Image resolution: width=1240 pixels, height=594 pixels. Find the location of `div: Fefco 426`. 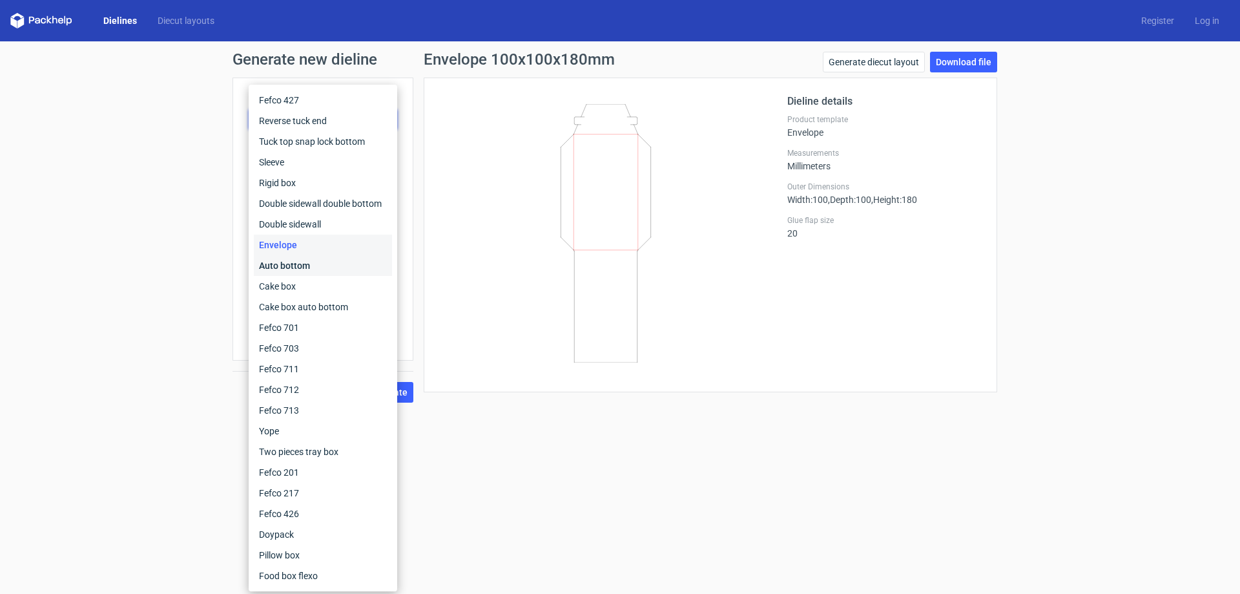

div: Fefco 426 is located at coordinates (323, 513).